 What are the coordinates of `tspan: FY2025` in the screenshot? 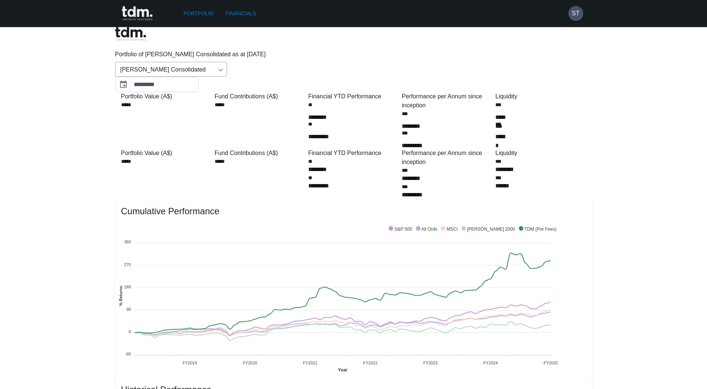 It's located at (550, 363).